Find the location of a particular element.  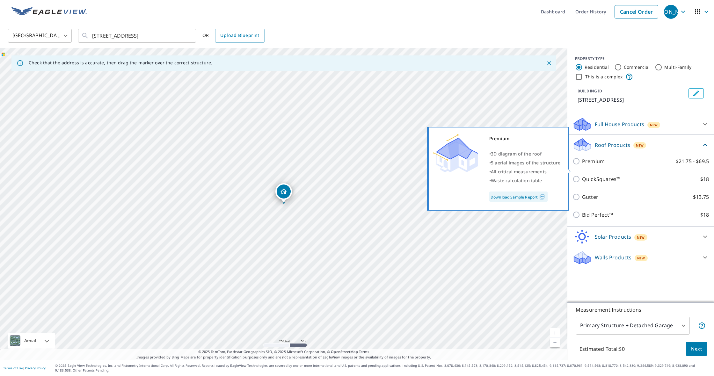

button: Close is located at coordinates (549, 63).